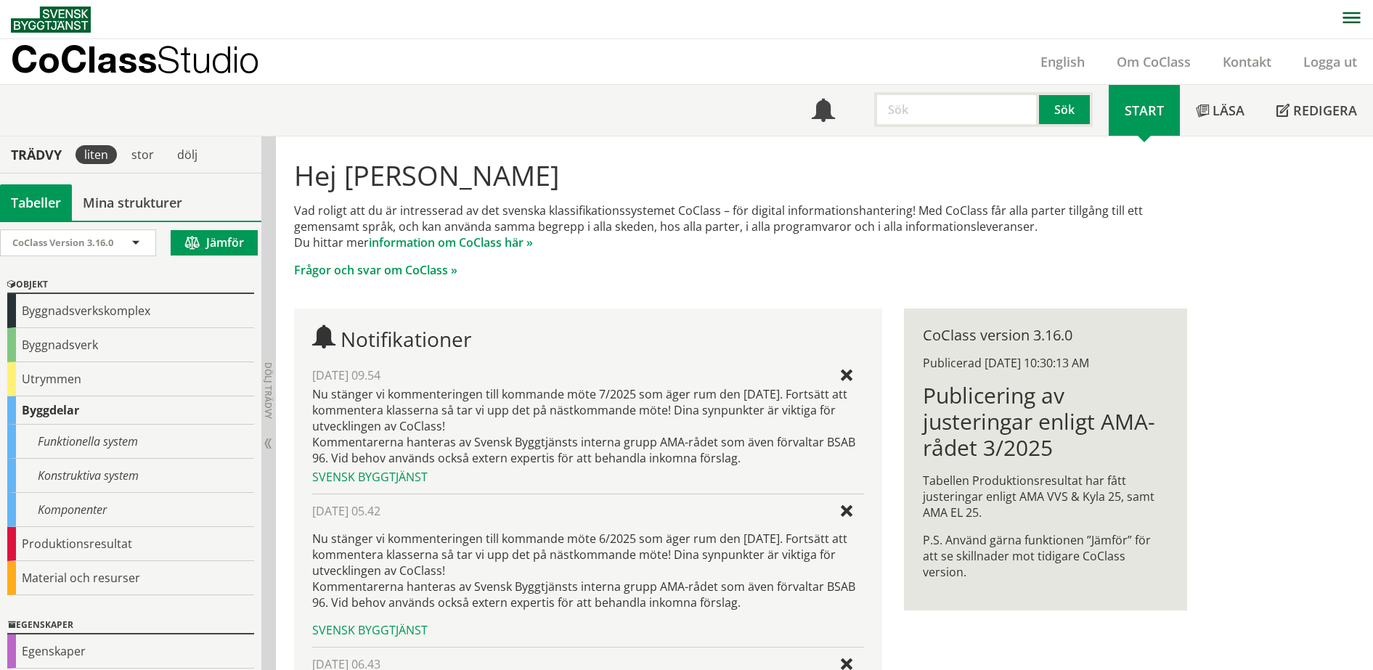 The width and height of the screenshot is (1373, 670). I want to click on a: Redigera, so click(1316, 110).